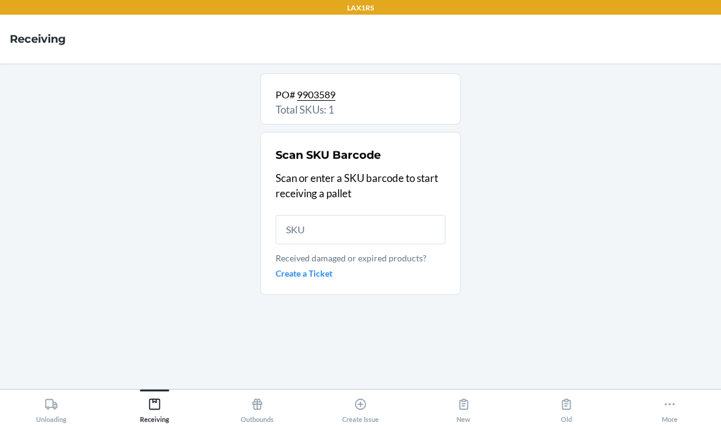 This screenshot has height=425, width=721. I want to click on button: Outbounds, so click(257, 407).